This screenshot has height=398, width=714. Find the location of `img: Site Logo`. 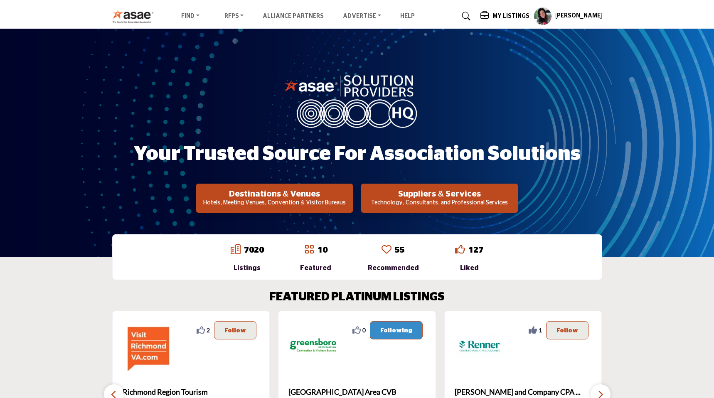

img: Site Logo is located at coordinates (135, 16).